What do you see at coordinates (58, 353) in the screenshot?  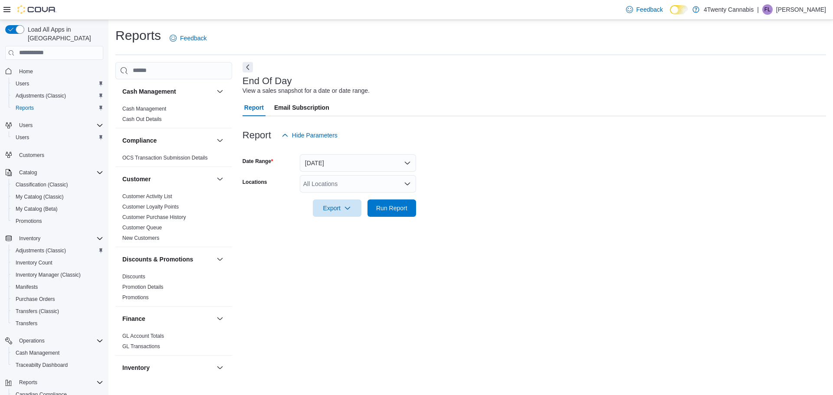 I see `span: Cash Management` at bounding box center [58, 353].